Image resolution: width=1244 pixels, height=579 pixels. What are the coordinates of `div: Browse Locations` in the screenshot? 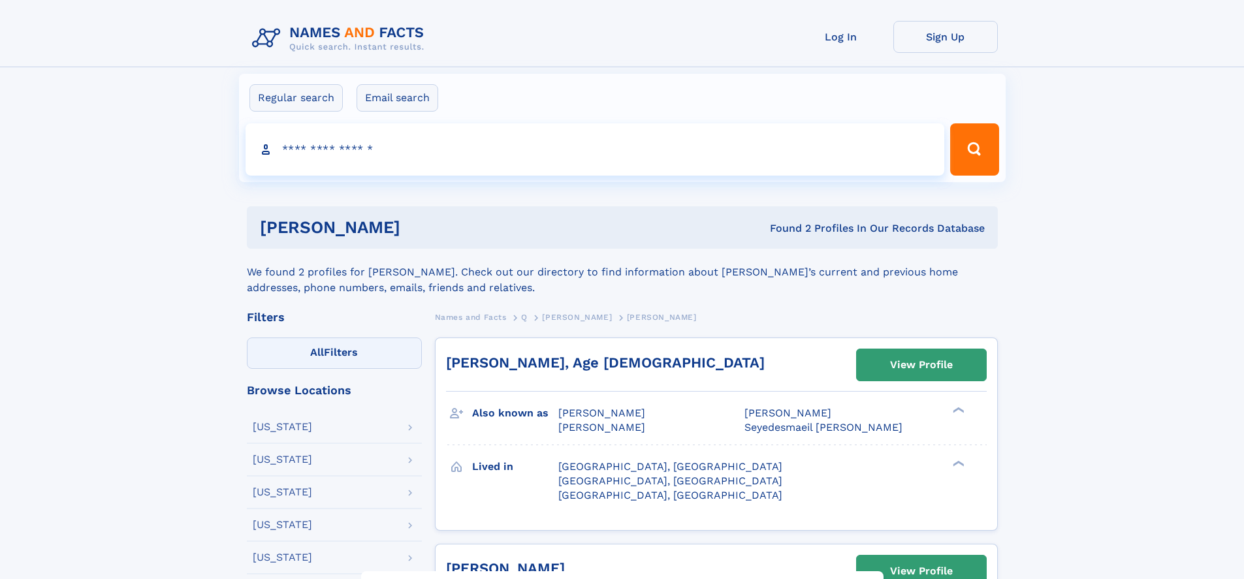 It's located at (334, 390).